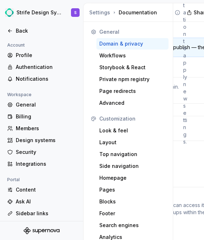 This screenshot has height=240, width=204. Describe the element at coordinates (42, 117) in the screenshot. I see `a: Billing` at that location.